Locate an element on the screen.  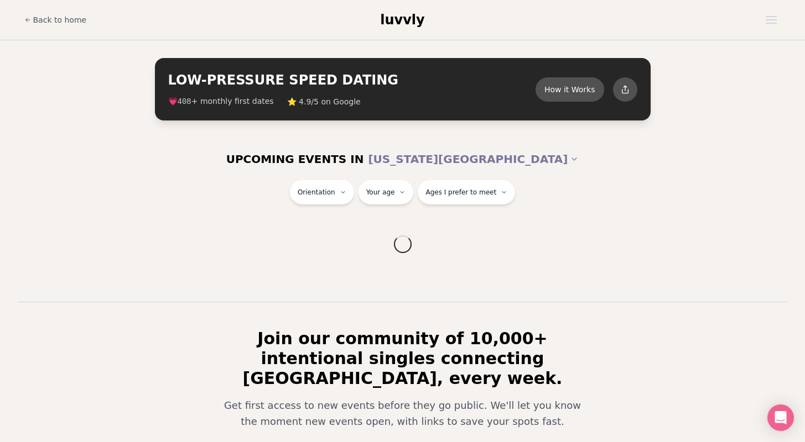
a: luvvly is located at coordinates (402, 20).